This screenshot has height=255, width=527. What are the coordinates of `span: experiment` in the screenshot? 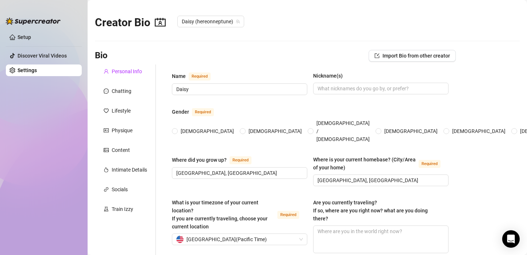 It's located at (106, 209).